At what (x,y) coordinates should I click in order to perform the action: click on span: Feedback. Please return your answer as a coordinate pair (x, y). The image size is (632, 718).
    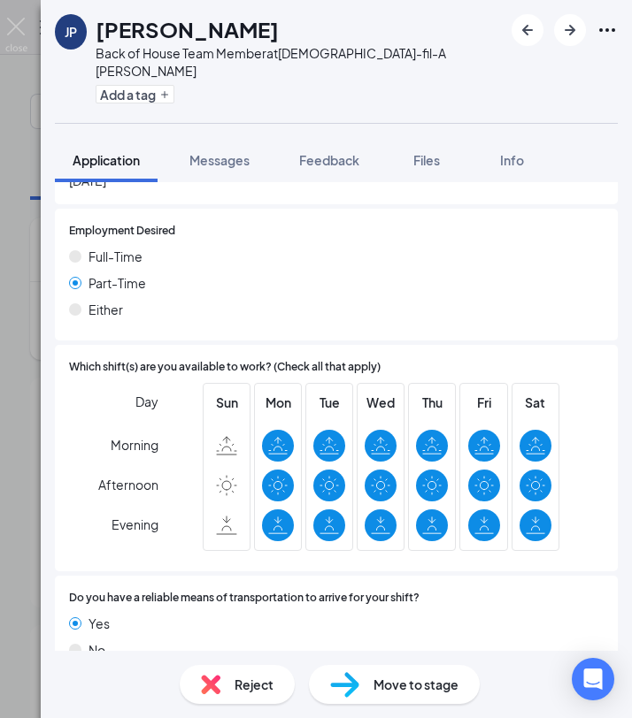
    Looking at the image, I should click on (329, 160).